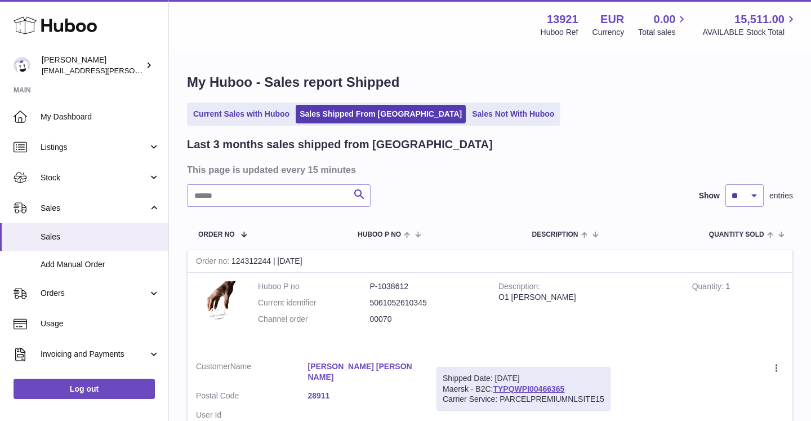  Describe the element at coordinates (490, 82) in the screenshot. I see `h1: My Huboo - Sales report Shipped` at that location.